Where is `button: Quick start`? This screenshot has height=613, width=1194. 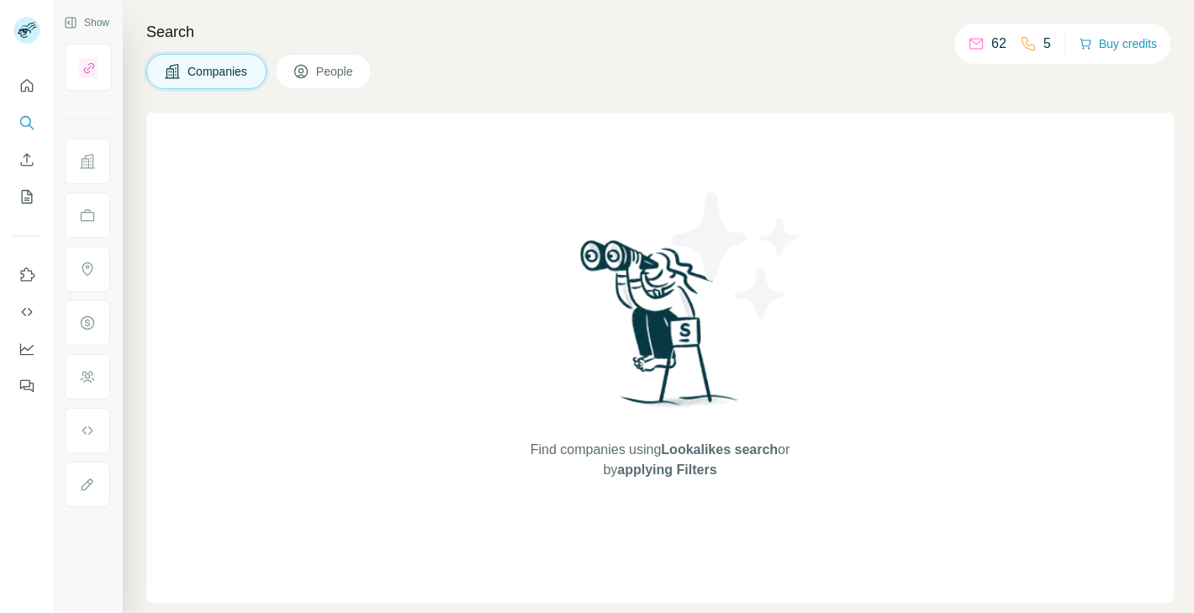
button: Quick start is located at coordinates (27, 86).